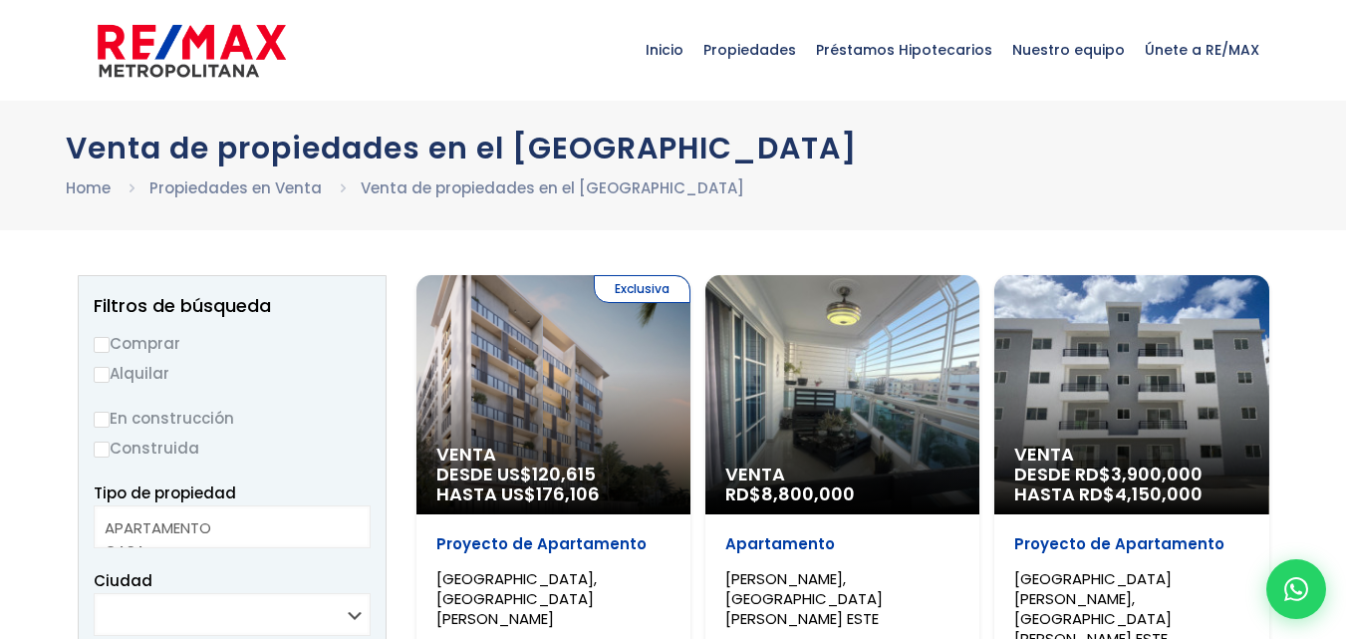 This screenshot has width=1346, height=639. What do you see at coordinates (224, 527) in the screenshot?
I see `option: APARTAMENTO` at bounding box center [224, 527].